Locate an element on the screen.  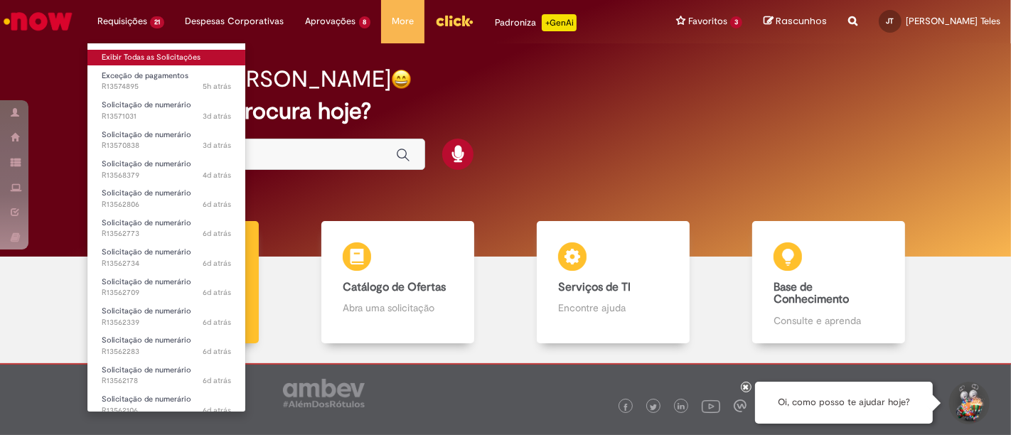
span: 8 is located at coordinates (365, 22).